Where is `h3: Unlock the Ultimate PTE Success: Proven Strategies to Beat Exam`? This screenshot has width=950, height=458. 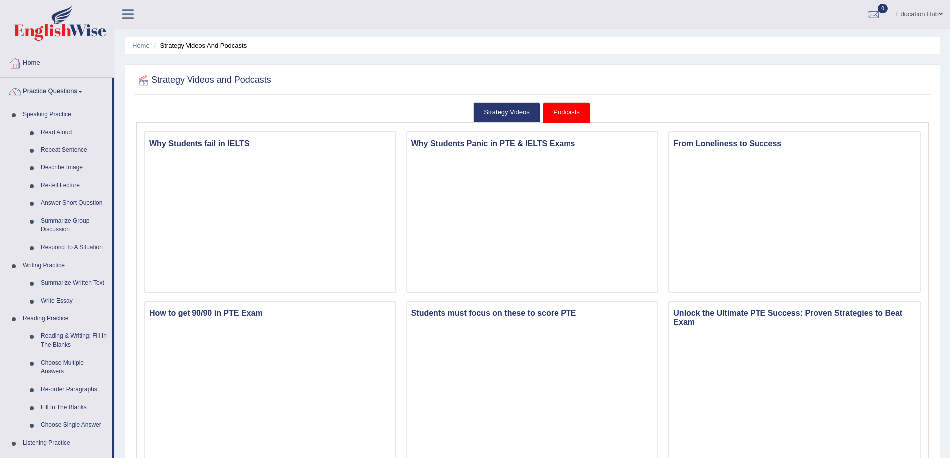 h3: Unlock the Ultimate PTE Success: Proven Strategies to Beat Exam is located at coordinates (794, 318).